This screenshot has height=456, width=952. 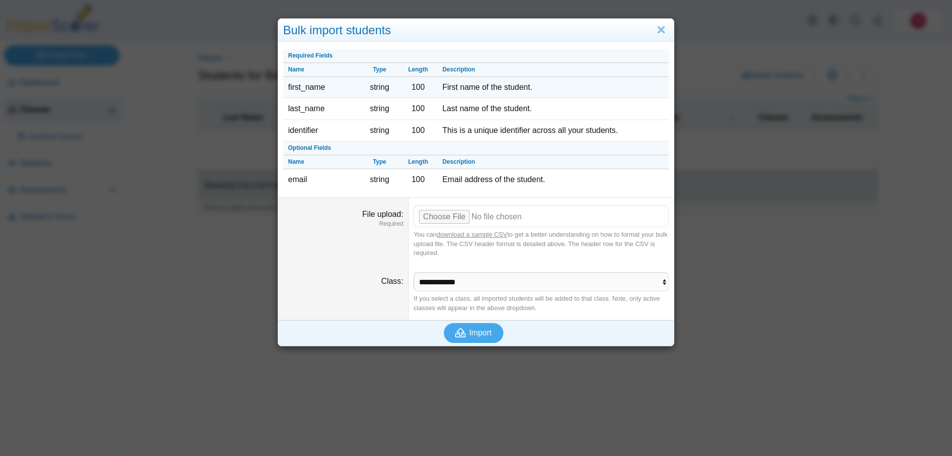 What do you see at coordinates (476, 56) in the screenshot?
I see `th: Required Fields` at bounding box center [476, 56].